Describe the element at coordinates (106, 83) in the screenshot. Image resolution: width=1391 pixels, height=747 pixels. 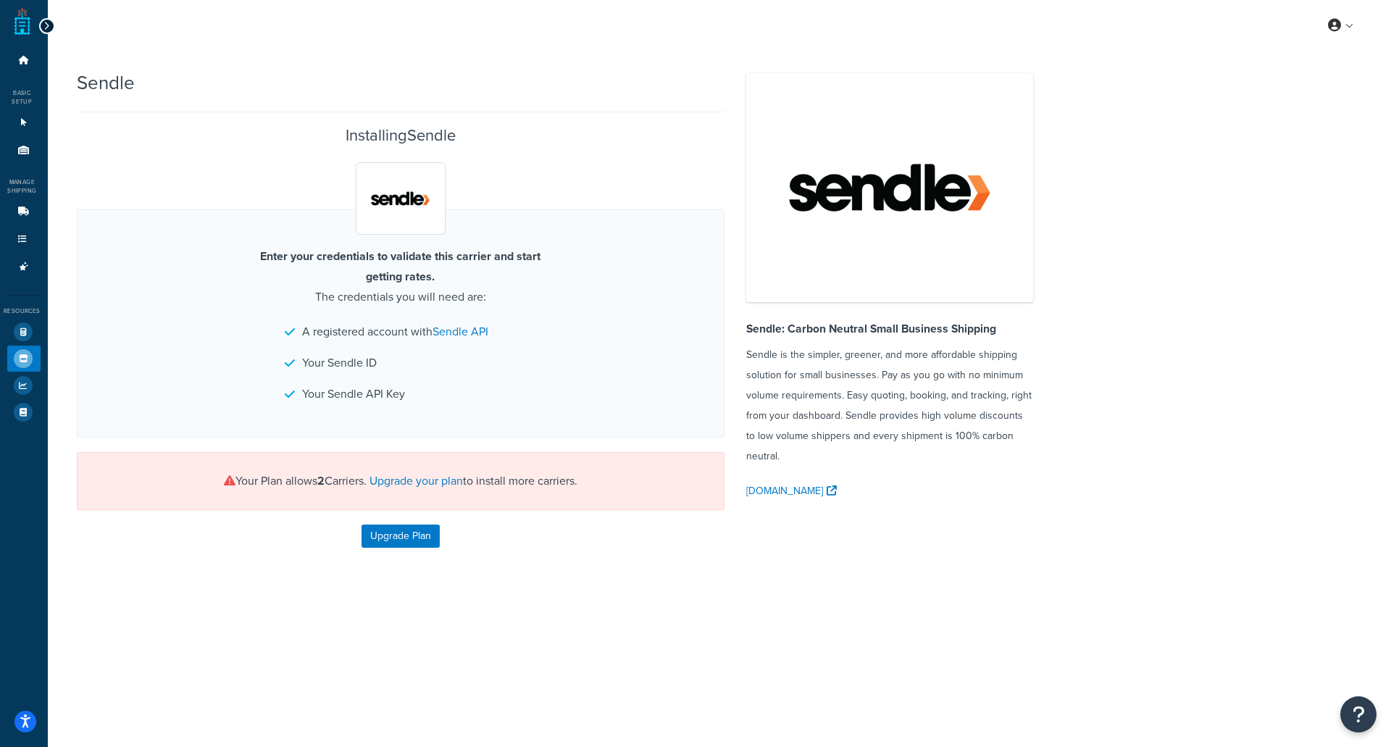
I see `h2: Sendle` at that location.